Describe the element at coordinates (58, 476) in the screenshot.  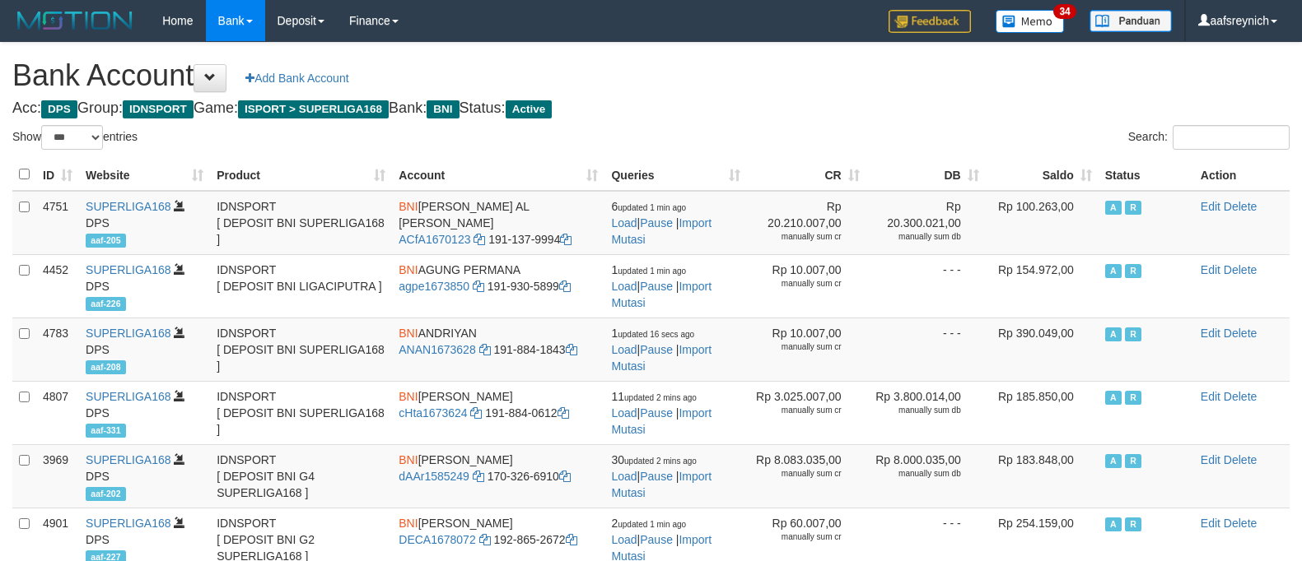
I see `td: 3969` at that location.